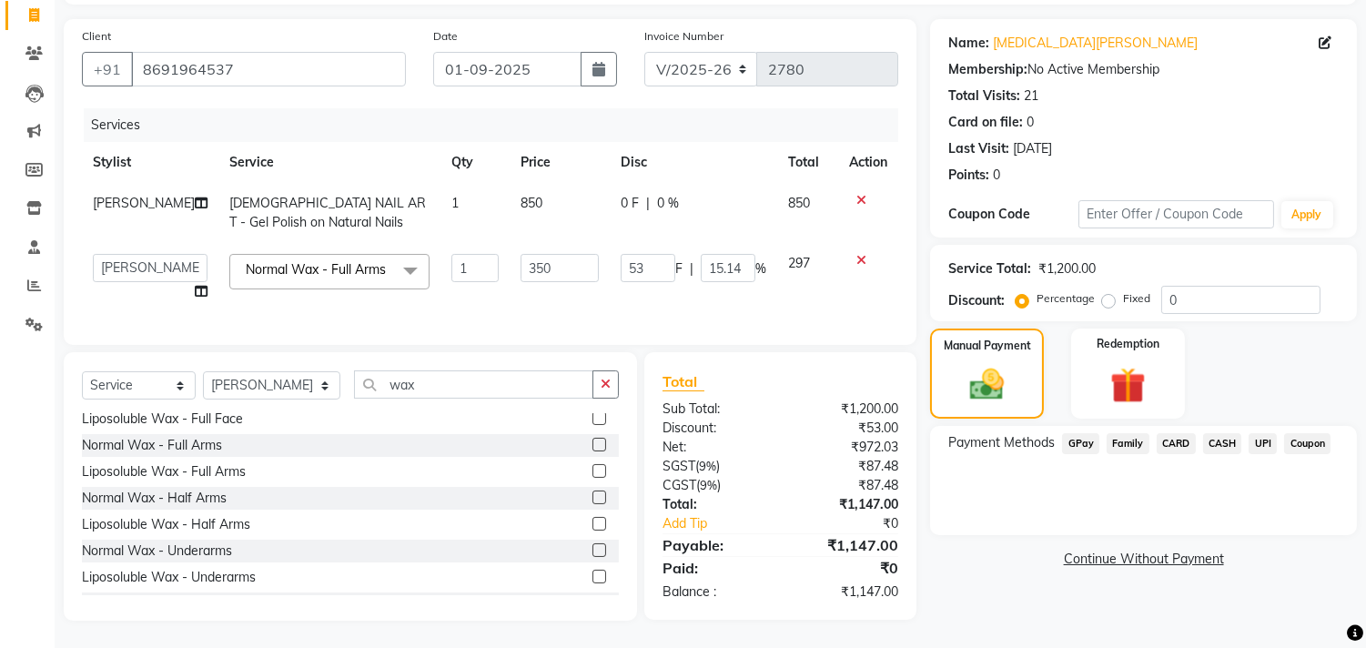  What do you see at coordinates (1031, 96) in the screenshot?
I see `div: 21` at bounding box center [1031, 96].